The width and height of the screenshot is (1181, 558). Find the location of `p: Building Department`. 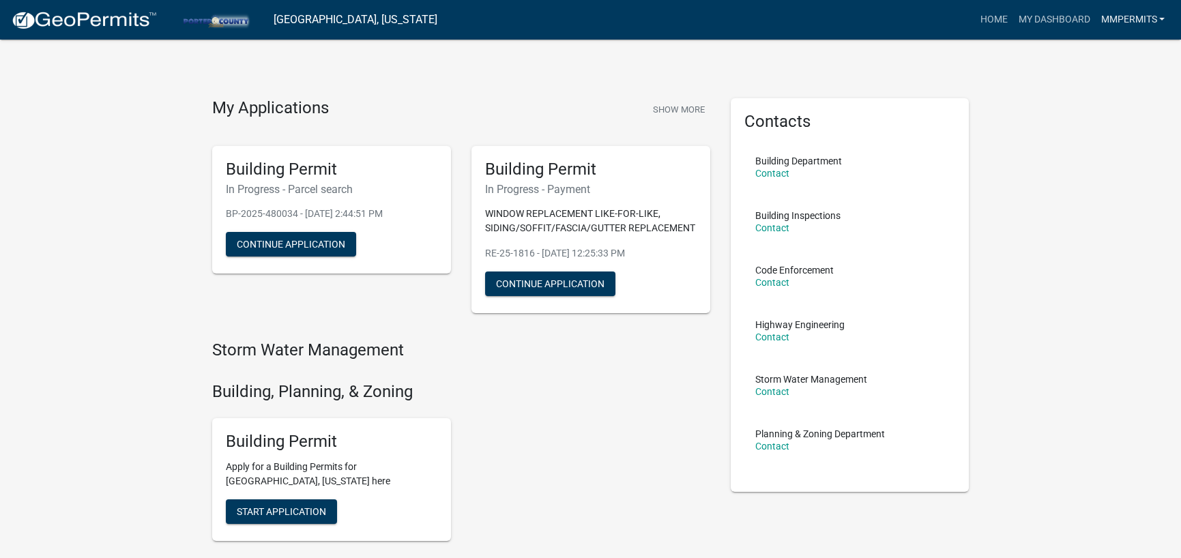

p: Building Department is located at coordinates (798, 161).